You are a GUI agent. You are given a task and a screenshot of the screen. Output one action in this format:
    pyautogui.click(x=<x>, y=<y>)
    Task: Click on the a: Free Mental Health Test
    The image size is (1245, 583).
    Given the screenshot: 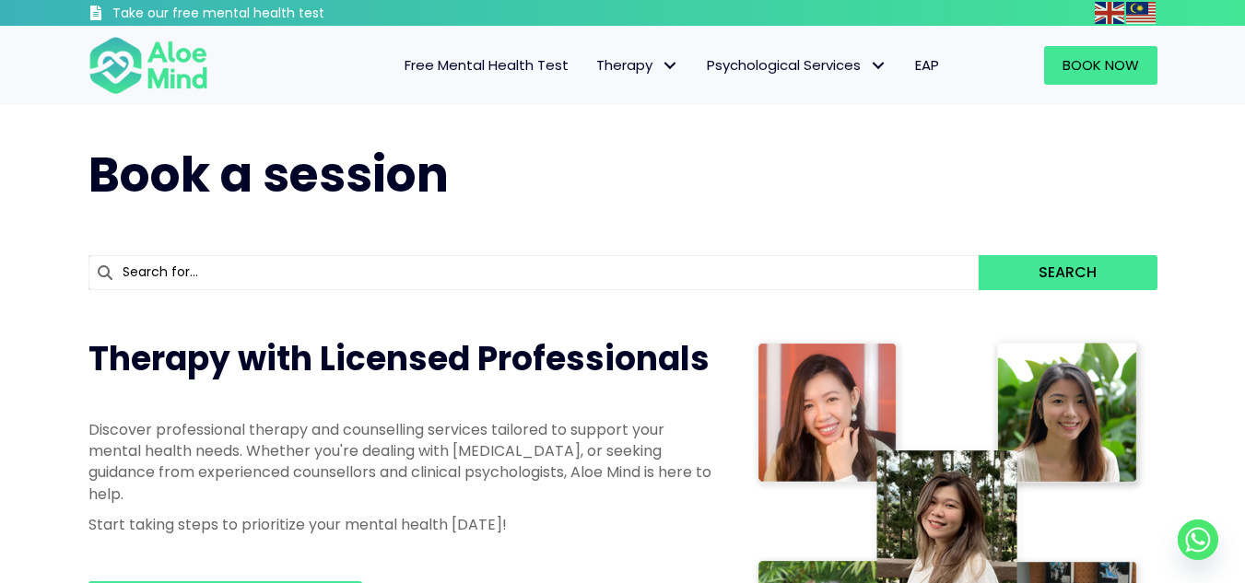 What is the action you would take?
    pyautogui.click(x=487, y=65)
    